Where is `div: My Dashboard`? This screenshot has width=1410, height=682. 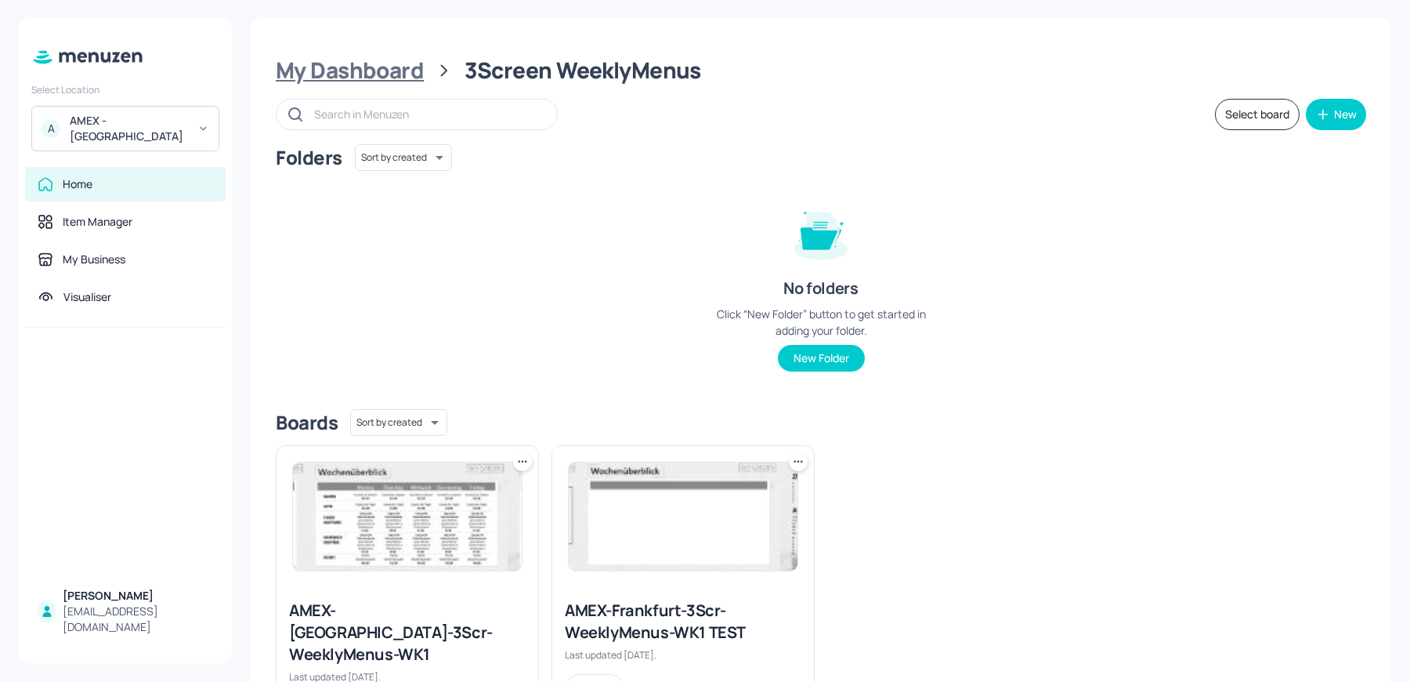 div: My Dashboard is located at coordinates (349, 71).